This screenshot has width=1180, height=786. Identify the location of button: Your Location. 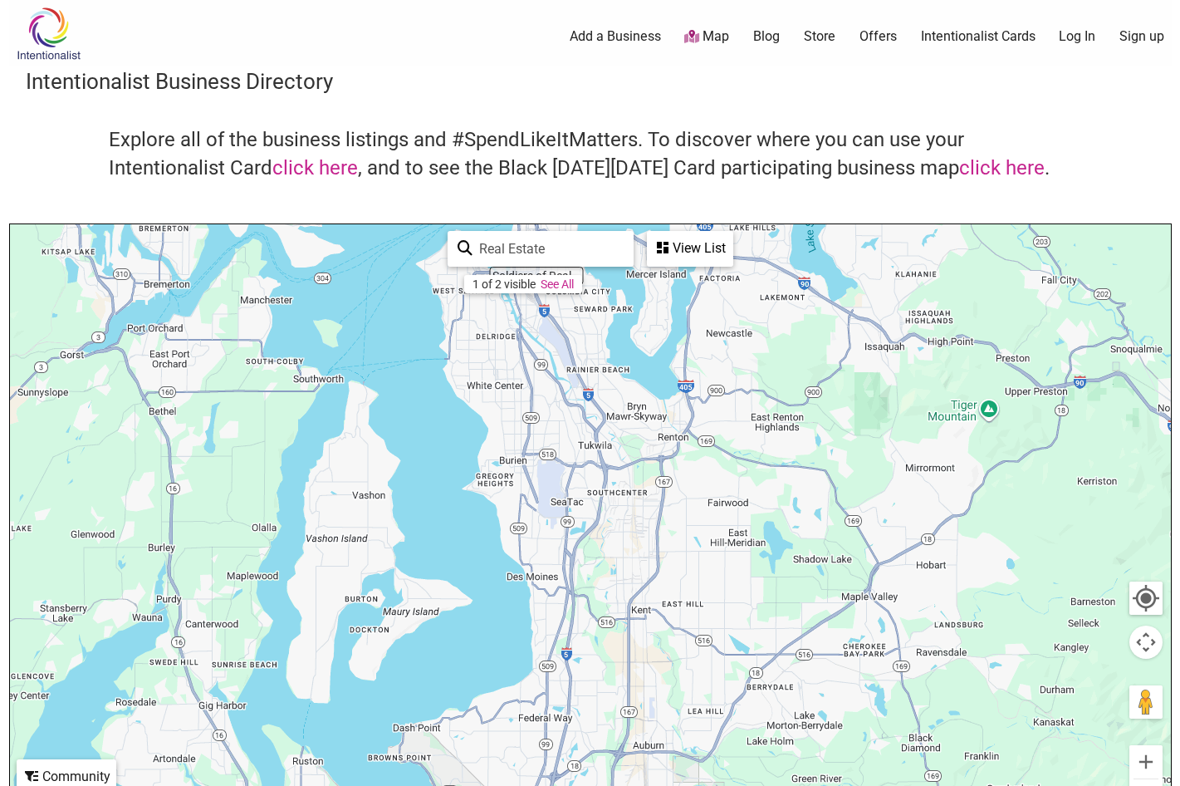
(1146, 598).